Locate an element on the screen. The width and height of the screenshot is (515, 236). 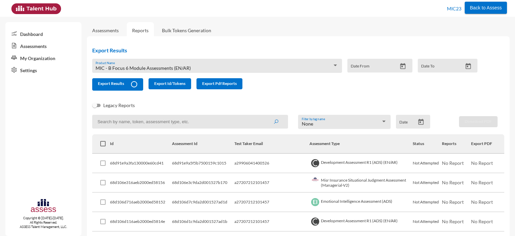
td: 68d106d116aeb2000ed5814e is located at coordinates (141, 222).